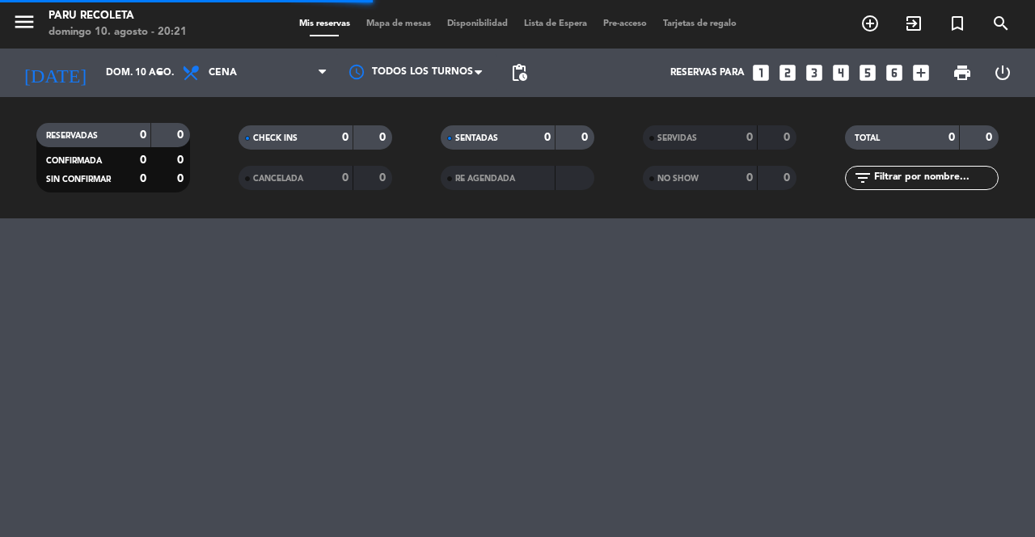  What do you see at coordinates (78, 180) in the screenshot?
I see `span: SIN CONFIRMAR` at bounding box center [78, 180].